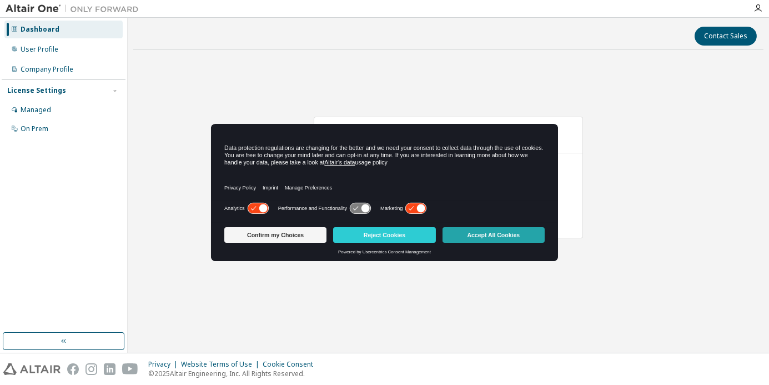 Image resolution: width=769 pixels, height=385 pixels. Describe the element at coordinates (91, 369) in the screenshot. I see `img: instagram.svg` at that location.